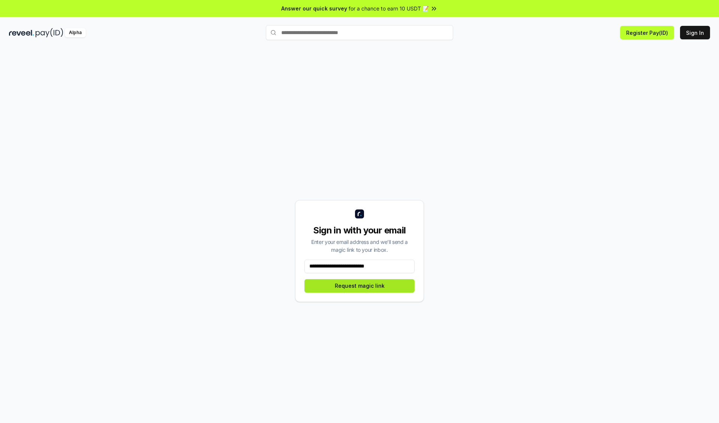 The height and width of the screenshot is (423, 719). What do you see at coordinates (359, 286) in the screenshot?
I see `button: Request magic link` at bounding box center [359, 286].